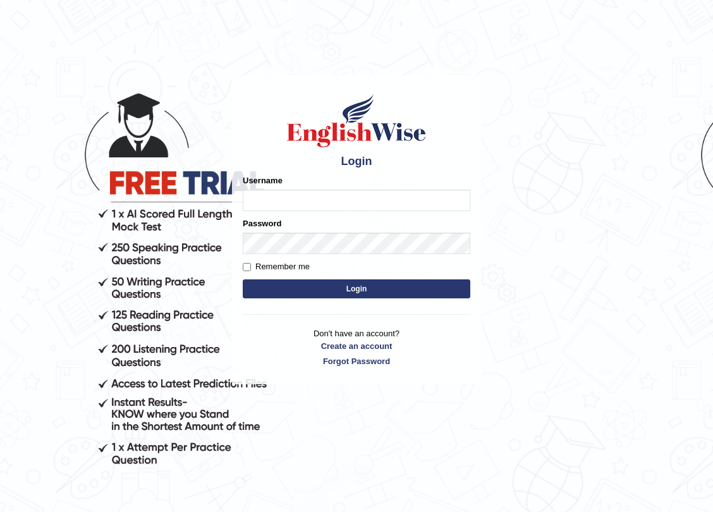 The height and width of the screenshot is (512, 713). I want to click on input: Remember me, so click(247, 267).